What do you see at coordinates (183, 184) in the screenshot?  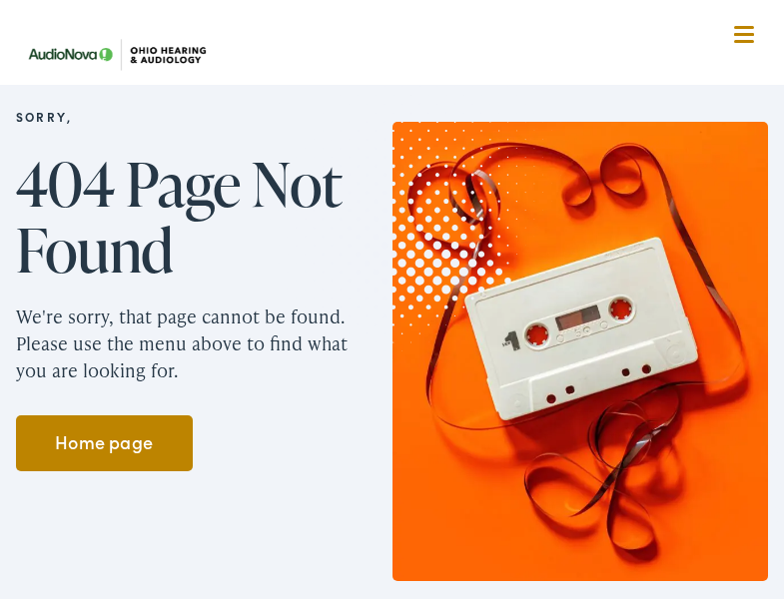 I see `span: Page` at bounding box center [183, 184].